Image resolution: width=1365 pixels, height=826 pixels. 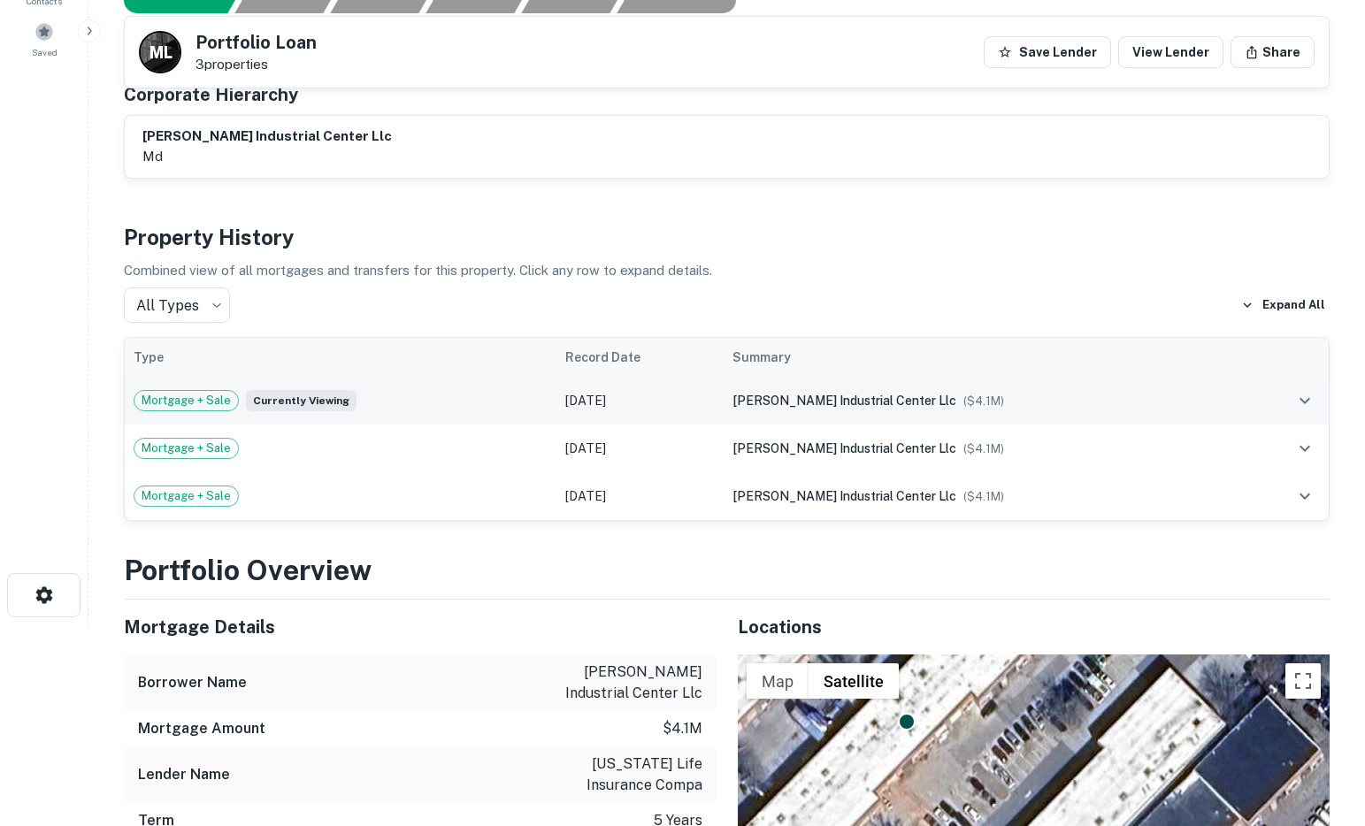 I want to click on button: Toggle fullscreen view, so click(x=1303, y=681).